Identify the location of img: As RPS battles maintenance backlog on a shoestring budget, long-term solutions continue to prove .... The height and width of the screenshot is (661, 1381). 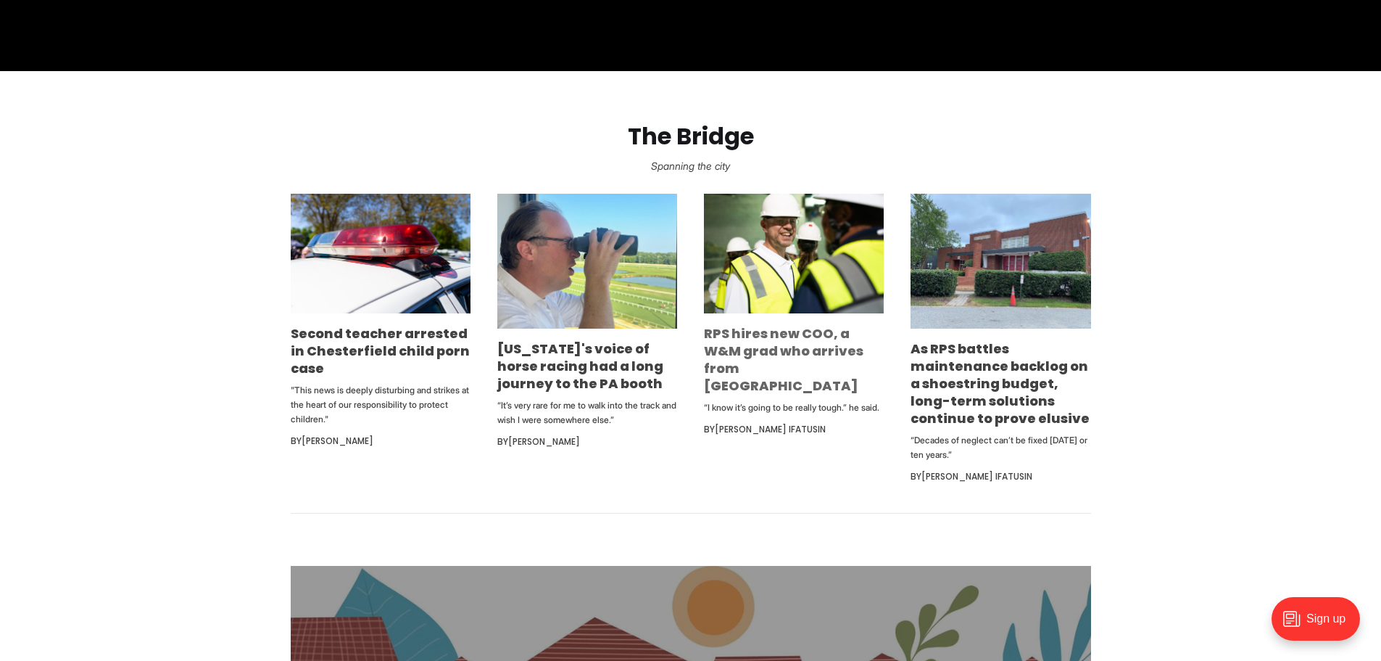
(1001, 261).